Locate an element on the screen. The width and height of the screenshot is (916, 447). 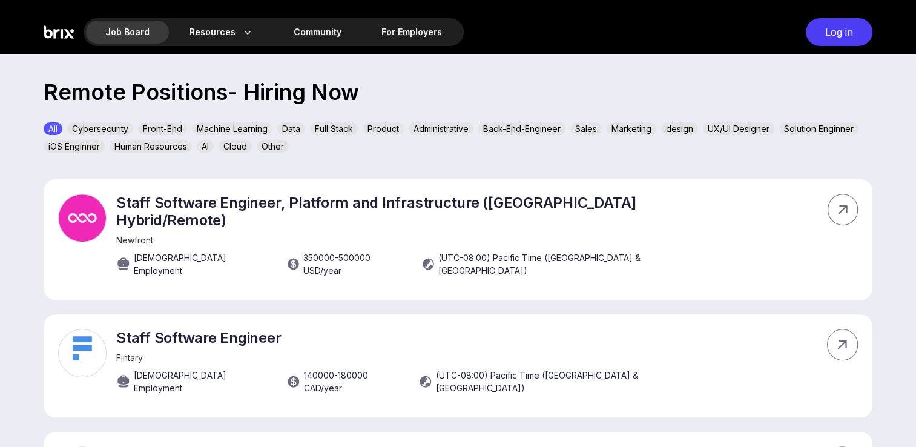
div: Cloud is located at coordinates (235, 146).